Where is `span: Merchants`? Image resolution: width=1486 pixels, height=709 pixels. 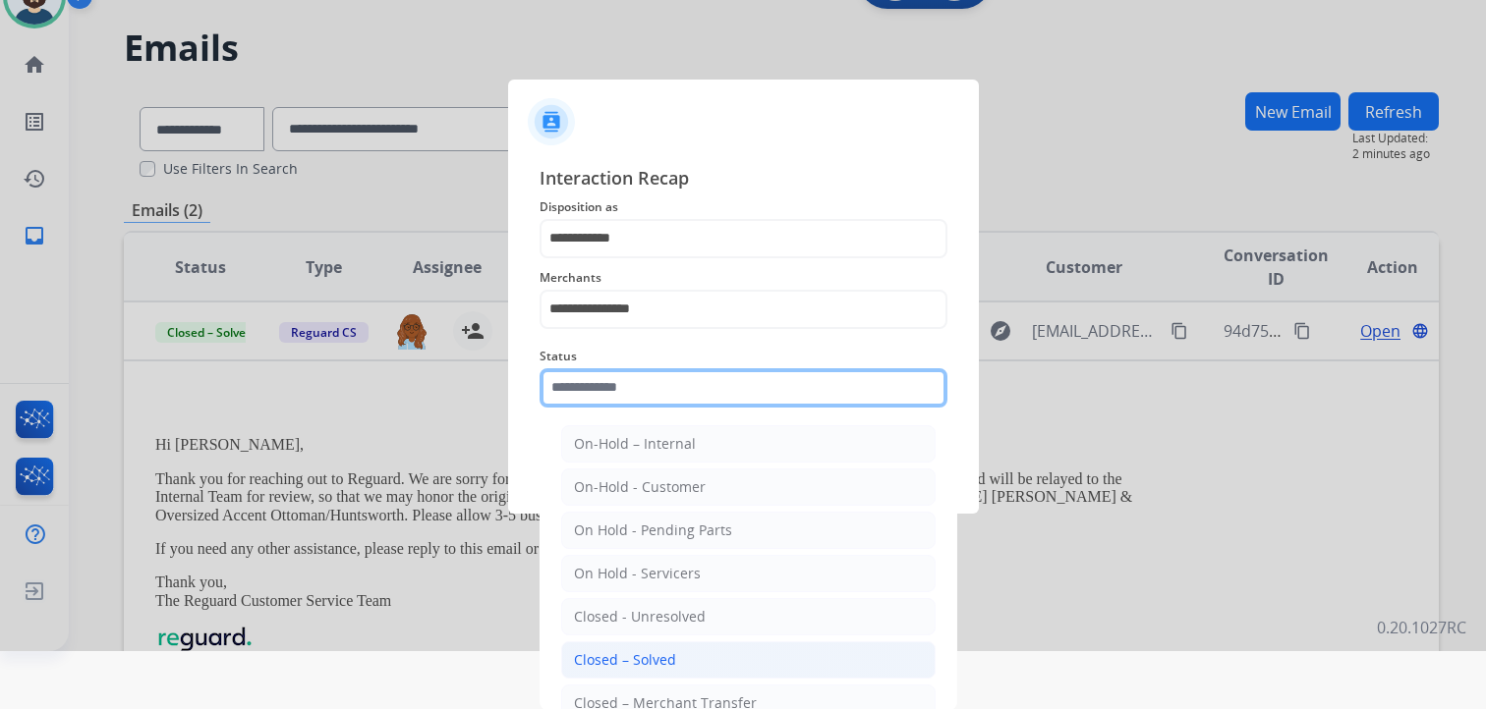
span: Merchants is located at coordinates (743, 278).